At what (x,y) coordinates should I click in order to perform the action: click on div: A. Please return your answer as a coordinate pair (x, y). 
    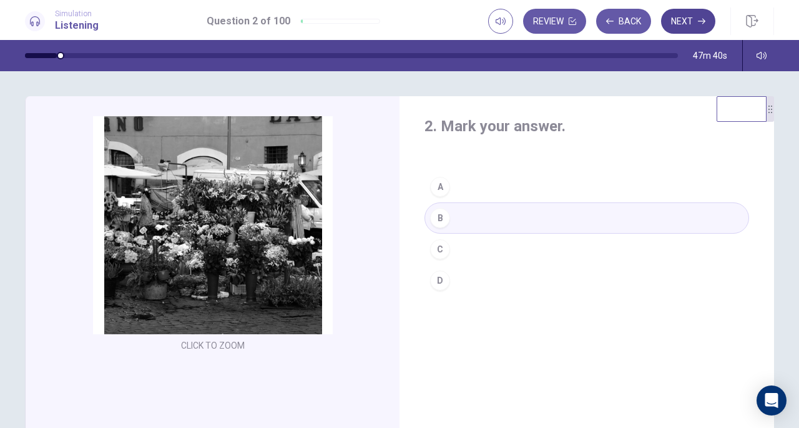
    Looking at the image, I should click on (440, 187).